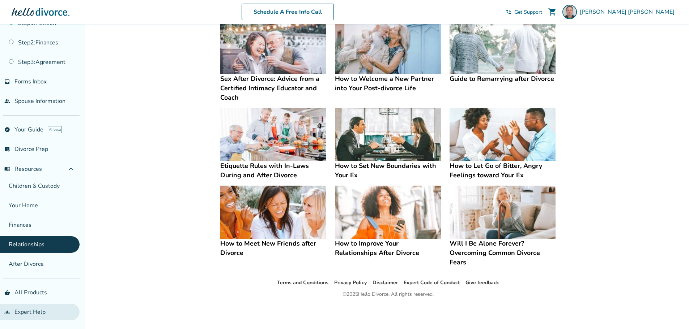 This screenshot has height=329, width=689. What do you see at coordinates (388, 48) in the screenshot?
I see `img: How to Welcome a New Partner into Your Post-divorce Life` at bounding box center [388, 48].